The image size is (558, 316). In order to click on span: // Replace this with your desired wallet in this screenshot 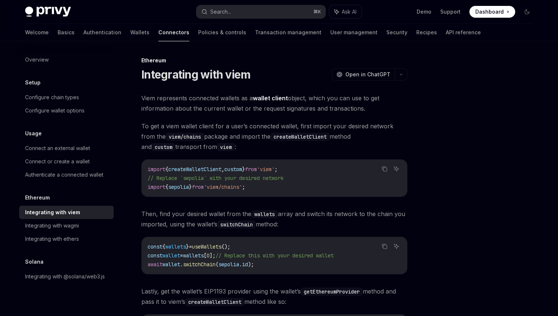, I will do `click(274, 256)`.